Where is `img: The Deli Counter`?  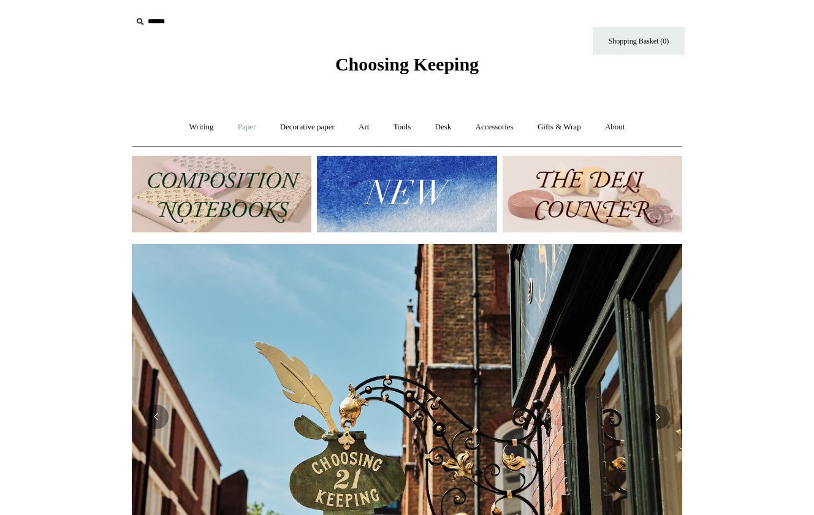 img: The Deli Counter is located at coordinates (592, 194).